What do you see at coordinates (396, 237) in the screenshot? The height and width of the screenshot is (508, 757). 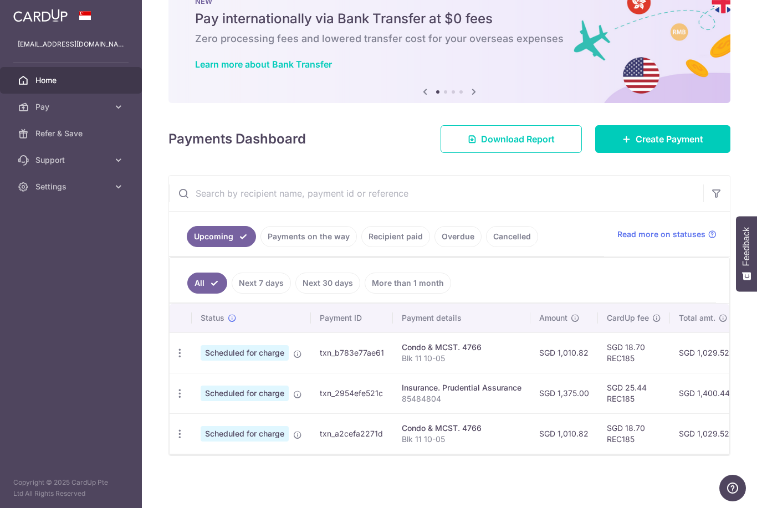 I see `a: Recipient paid` at bounding box center [396, 237].